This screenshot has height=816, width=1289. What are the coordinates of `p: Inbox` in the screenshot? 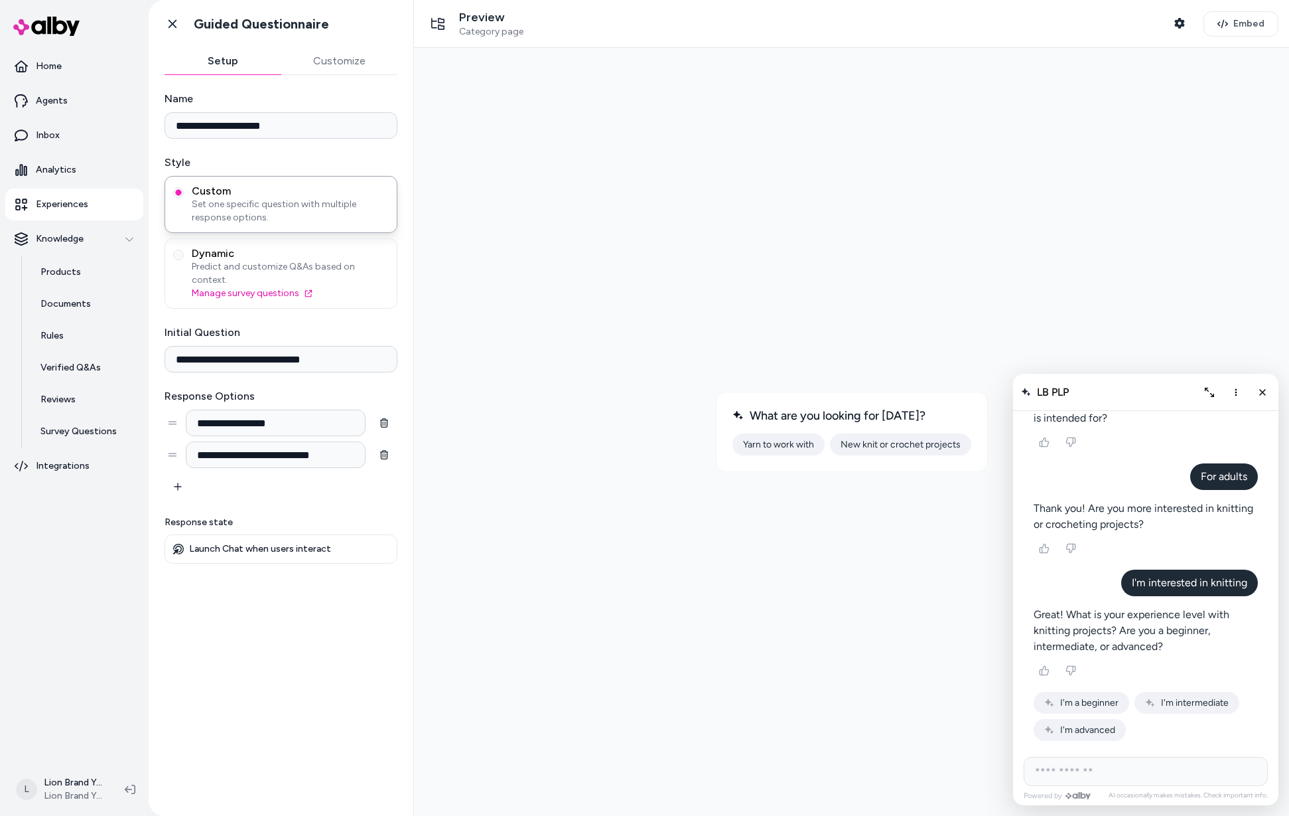 It's located at (48, 135).